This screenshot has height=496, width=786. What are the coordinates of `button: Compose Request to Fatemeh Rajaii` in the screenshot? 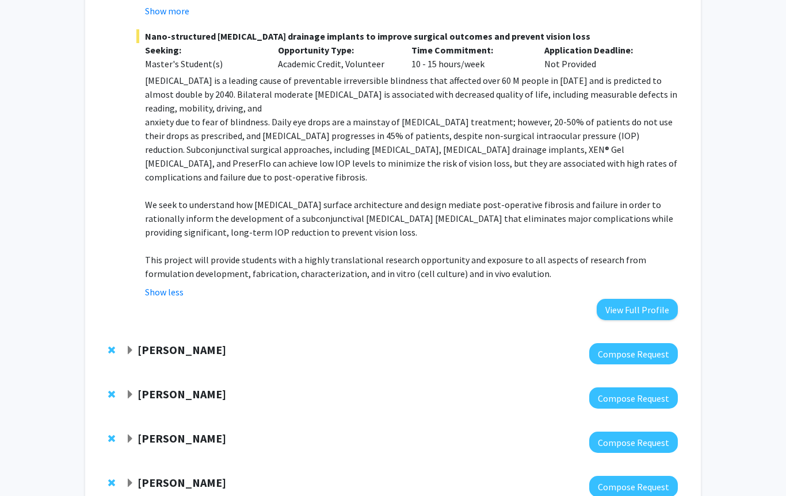 It's located at (633, 354).